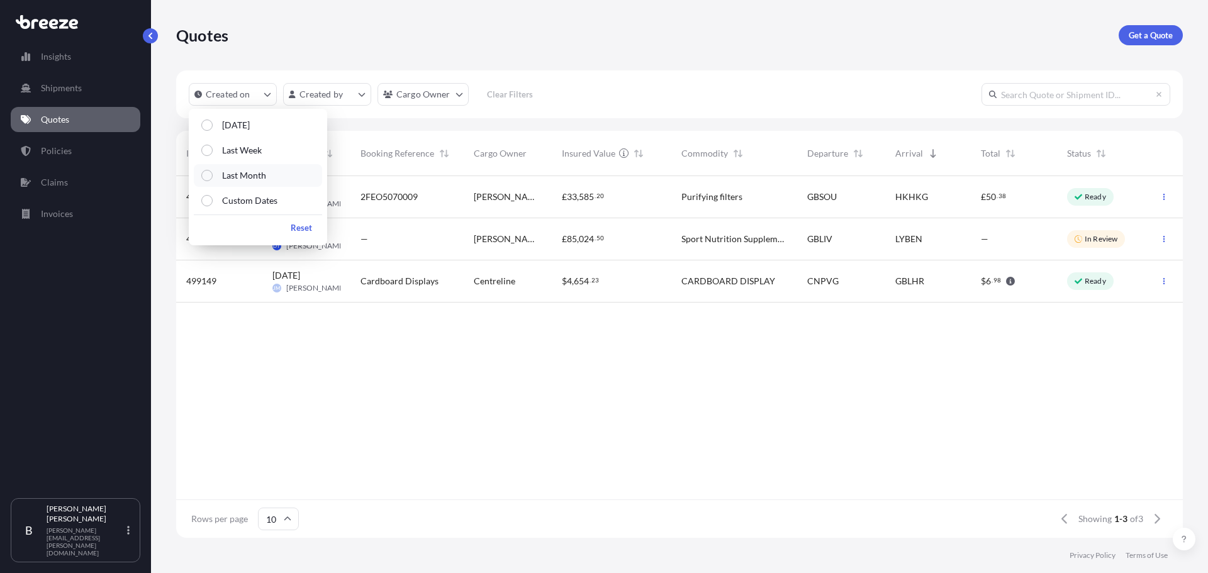  What do you see at coordinates (75, 120) in the screenshot?
I see `a: Quotes` at bounding box center [75, 120].